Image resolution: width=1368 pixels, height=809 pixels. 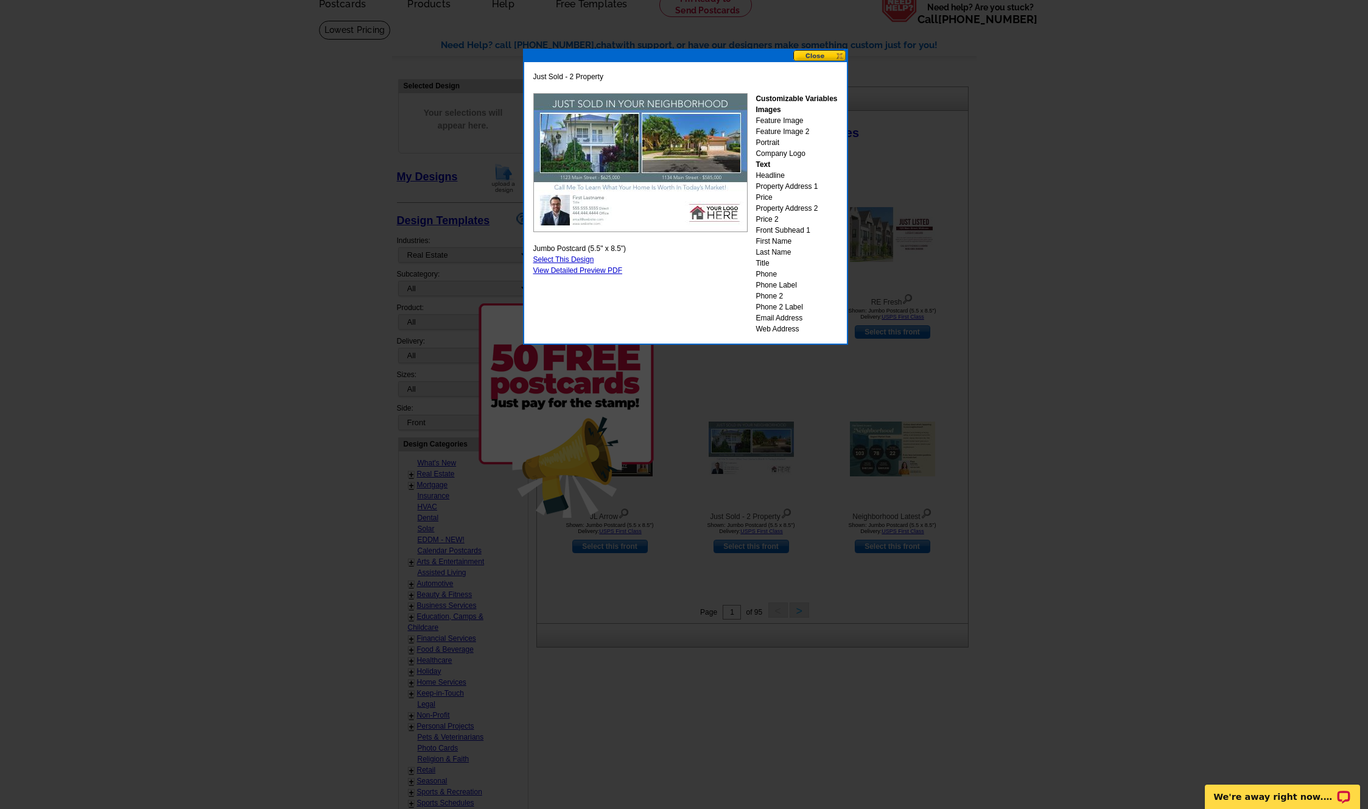 I want to click on span: Jumbo Postcard (5.5" x 8.5"), so click(x=580, y=248).